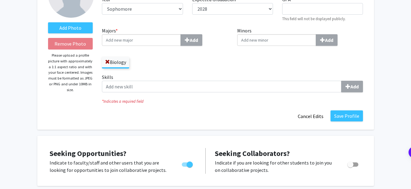  I want to click on button: Skills, so click(352, 87).